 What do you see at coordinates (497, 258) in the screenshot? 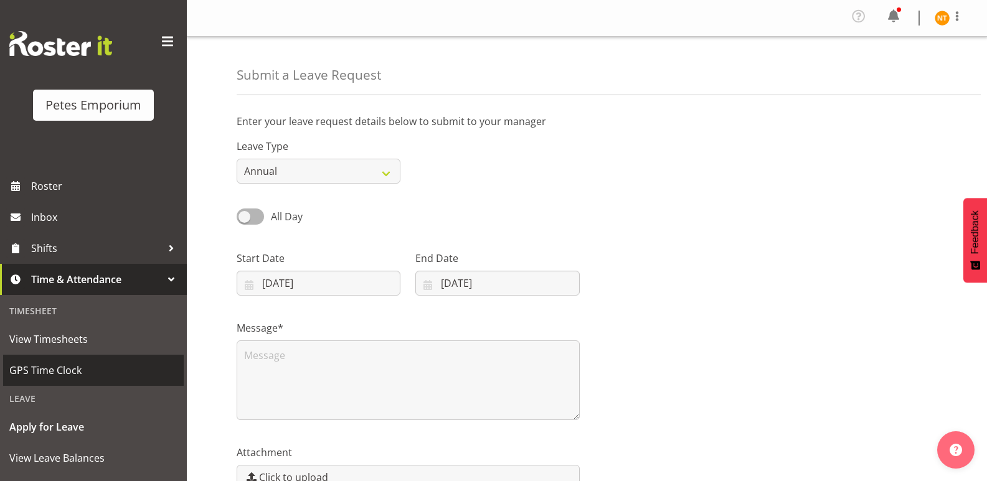
I see `label: End Date` at bounding box center [497, 258].